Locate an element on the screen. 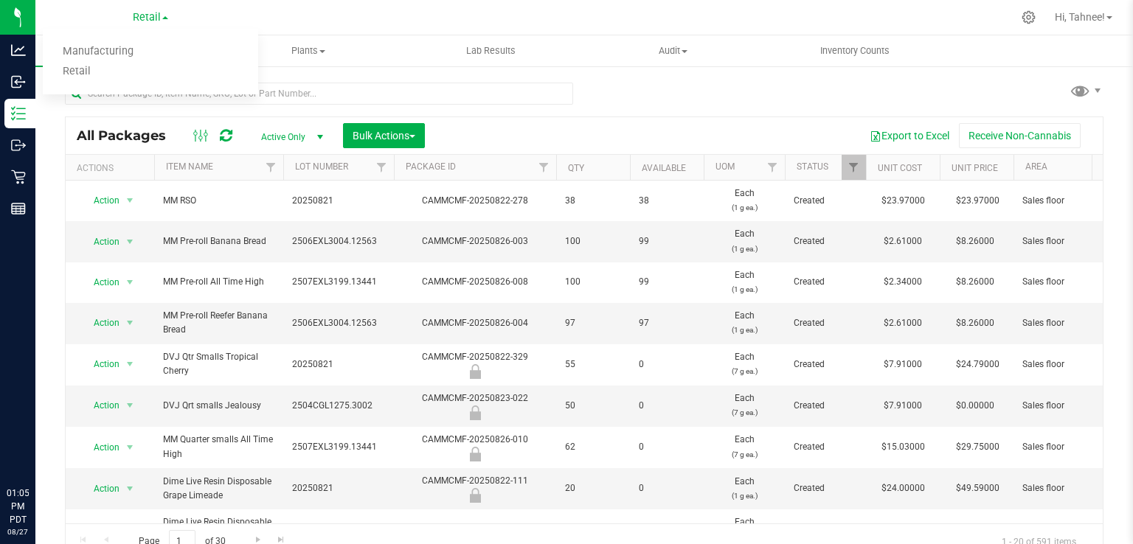  span: MM Pre-roll Reefer Banana Bread is located at coordinates (218, 323).